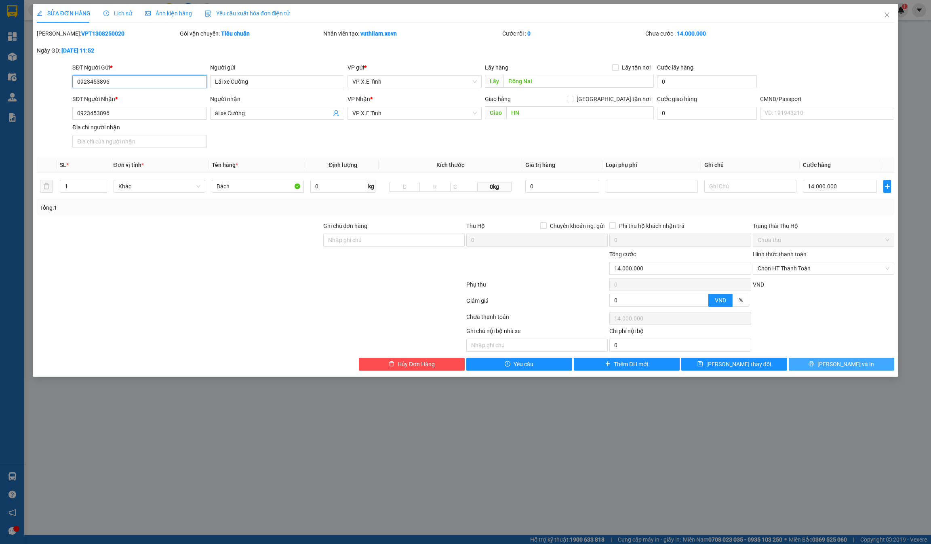 Image resolution: width=931 pixels, height=544 pixels. Describe the element at coordinates (707, 82) in the screenshot. I see `input: Cước lấy hàng` at that location.